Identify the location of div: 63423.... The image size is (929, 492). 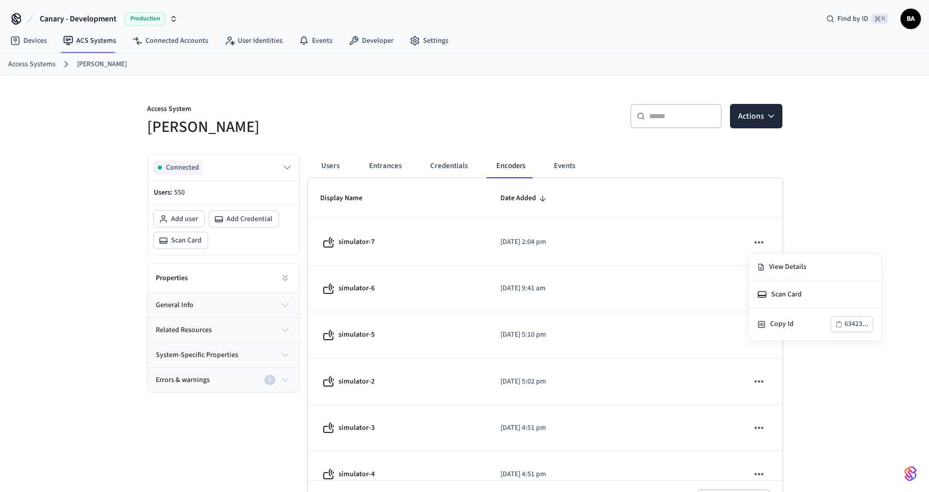
(856, 324).